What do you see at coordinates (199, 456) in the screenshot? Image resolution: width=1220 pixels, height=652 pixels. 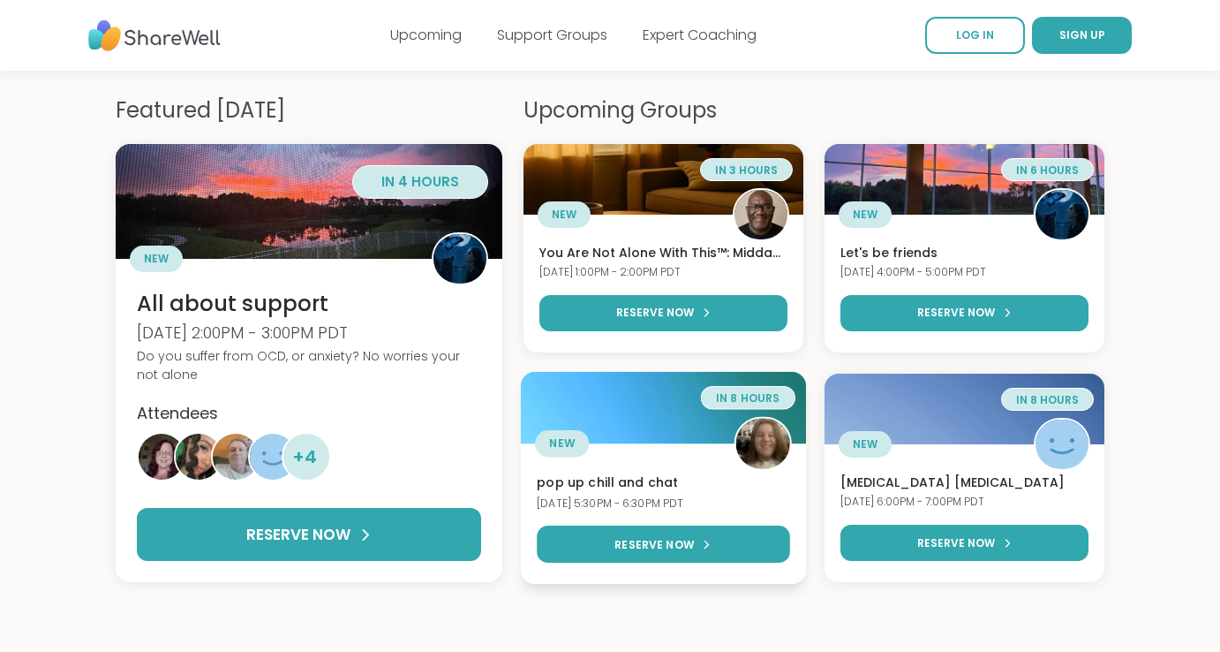 I see `img: SinnersWinSometimes` at bounding box center [199, 456].